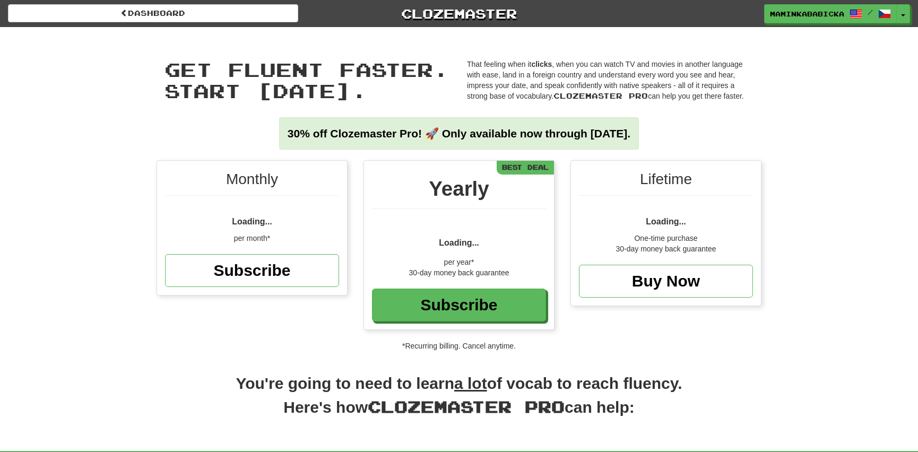 The image size is (918, 452). What do you see at coordinates (666, 182) in the screenshot?
I see `div: Lifetime` at bounding box center [666, 182].